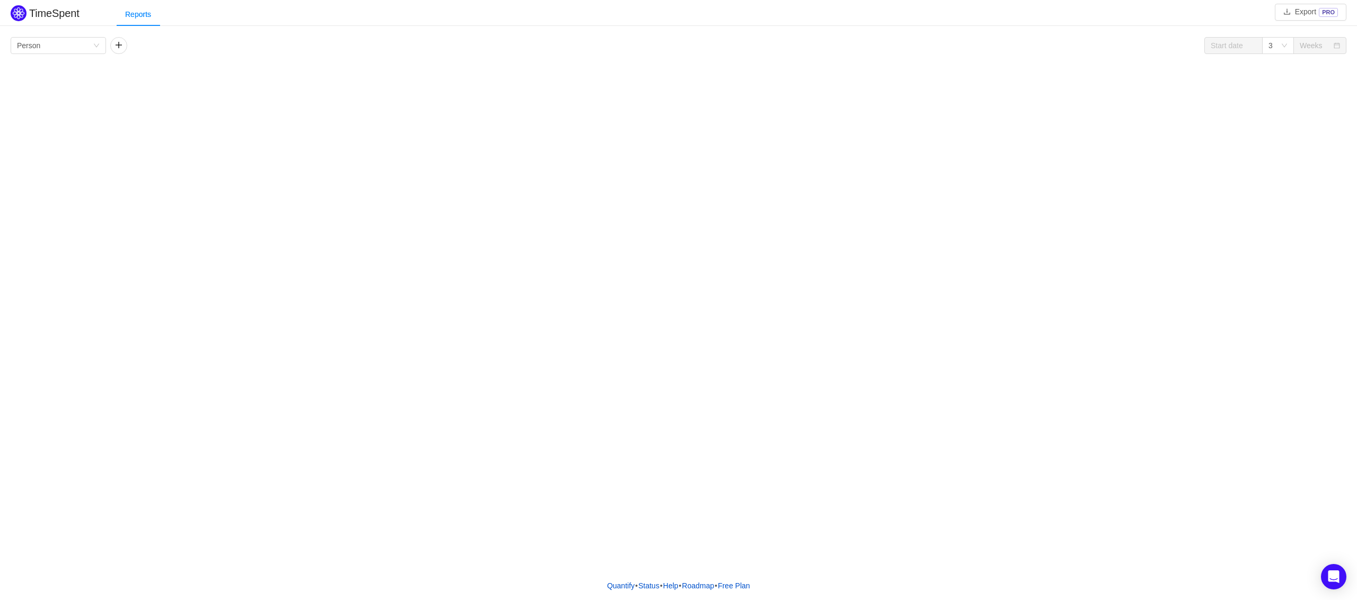 The image size is (1357, 600). What do you see at coordinates (1233, 46) in the screenshot?
I see `input: Start date` at bounding box center [1233, 46].